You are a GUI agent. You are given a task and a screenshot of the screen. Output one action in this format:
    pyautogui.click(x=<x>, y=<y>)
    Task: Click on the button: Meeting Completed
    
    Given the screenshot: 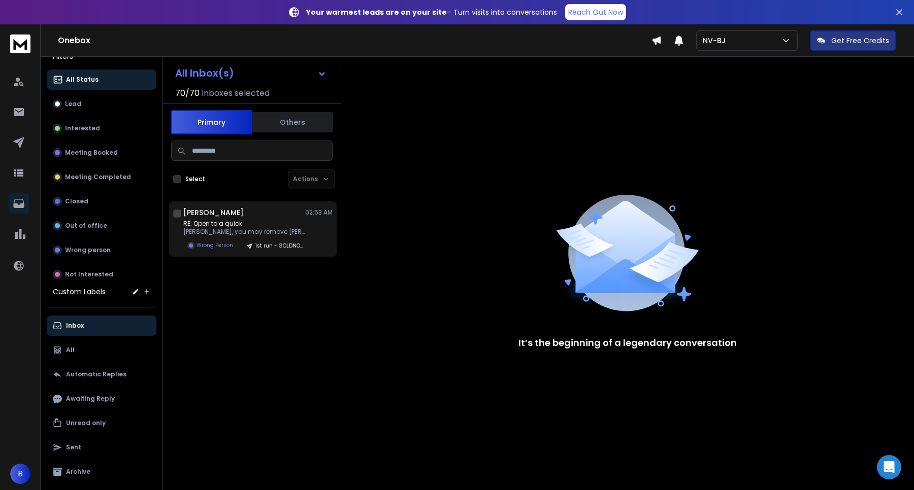 What is the action you would take?
    pyautogui.click(x=102, y=177)
    